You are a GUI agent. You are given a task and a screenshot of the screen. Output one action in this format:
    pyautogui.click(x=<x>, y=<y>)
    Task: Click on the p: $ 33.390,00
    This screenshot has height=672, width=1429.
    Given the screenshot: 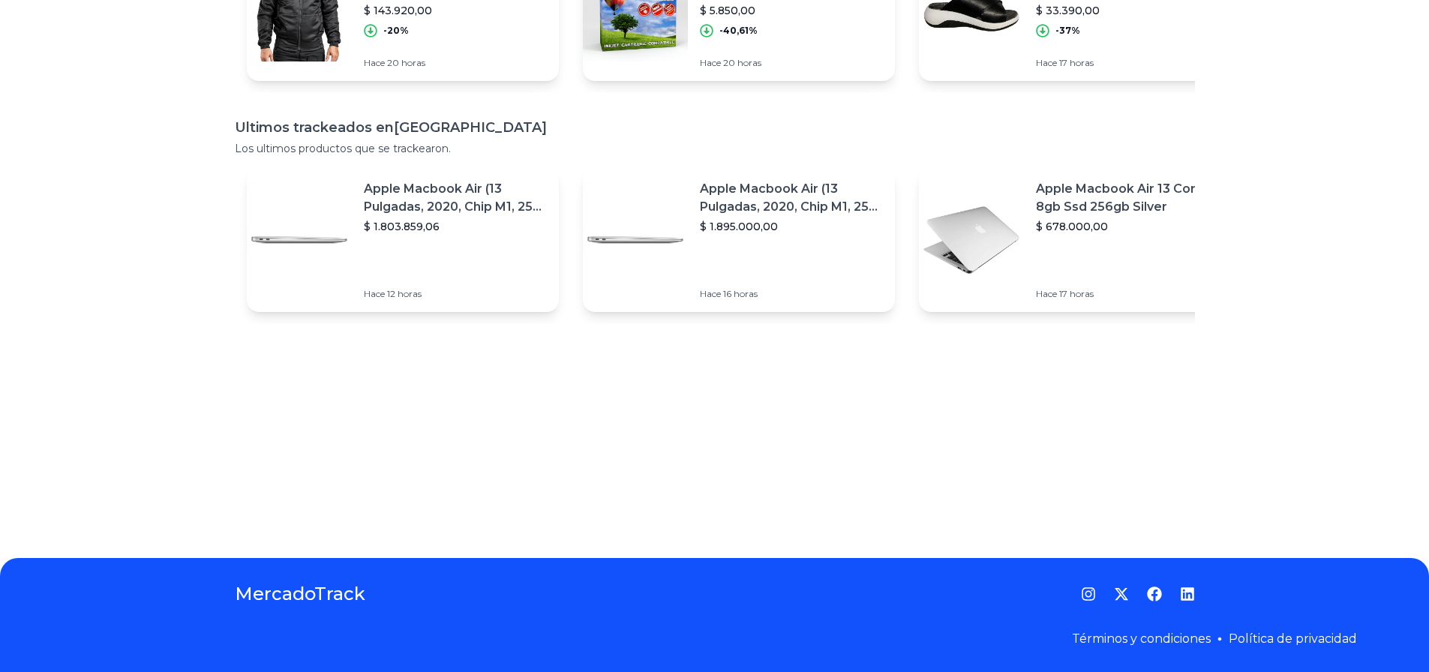 What is the action you would take?
    pyautogui.click(x=1127, y=10)
    